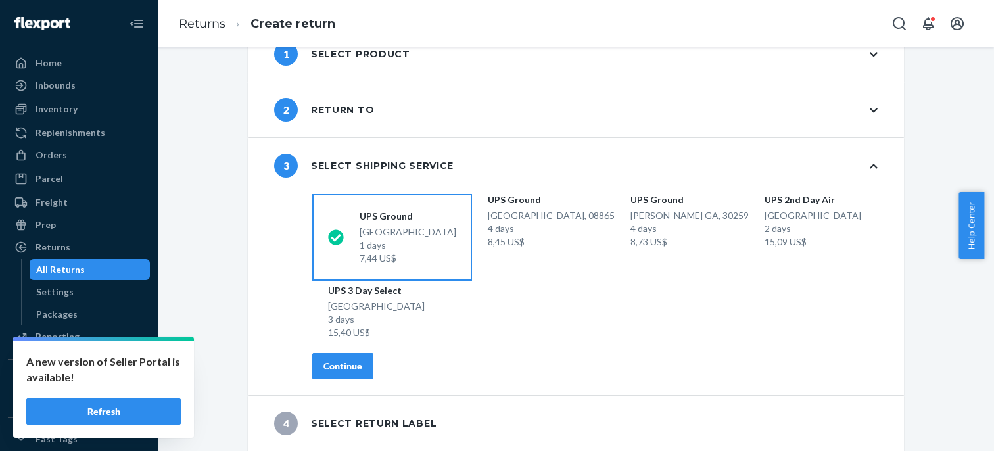 The width and height of the screenshot is (994, 451). What do you see at coordinates (79, 337) in the screenshot?
I see `a: Reporting` at bounding box center [79, 337].